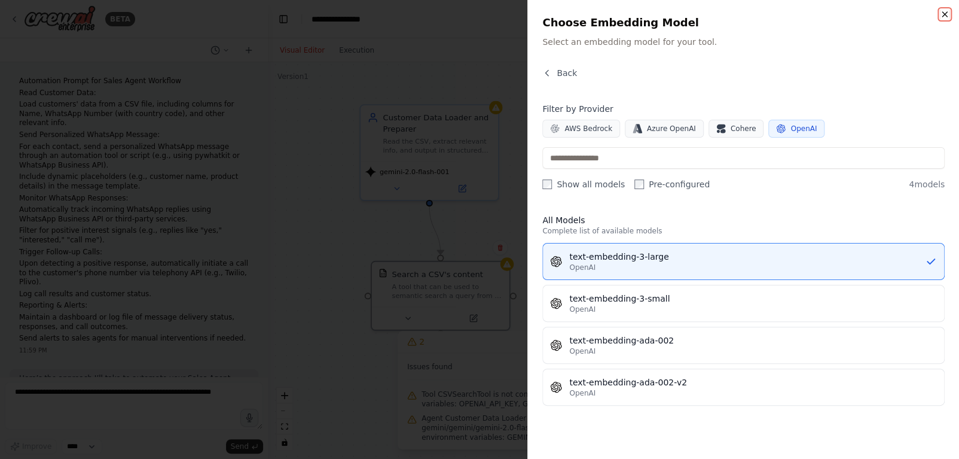 Image resolution: width=959 pixels, height=459 pixels. What do you see at coordinates (743, 303) in the screenshot?
I see `button: text-embedding-3-smallOpenAI` at bounding box center [743, 303].